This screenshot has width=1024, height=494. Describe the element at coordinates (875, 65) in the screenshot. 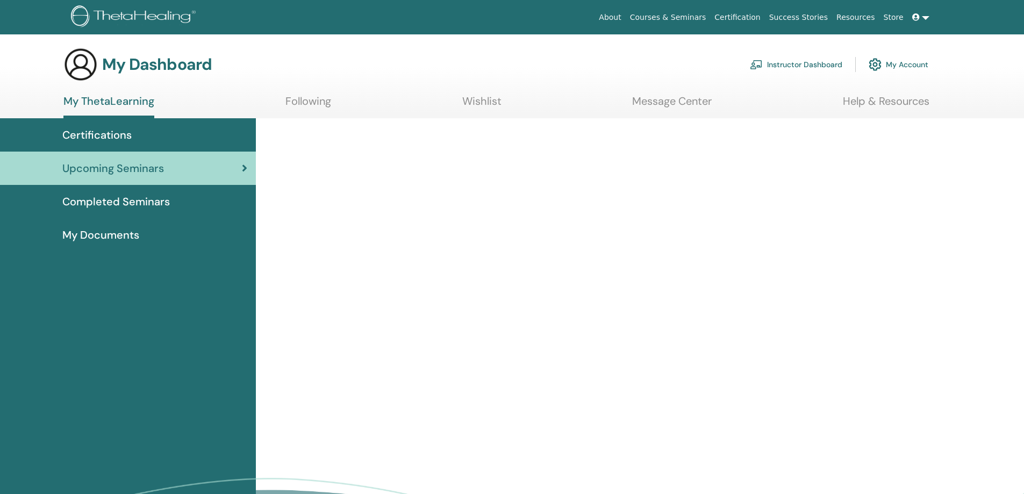

I see `img: cog.svg` at that location.